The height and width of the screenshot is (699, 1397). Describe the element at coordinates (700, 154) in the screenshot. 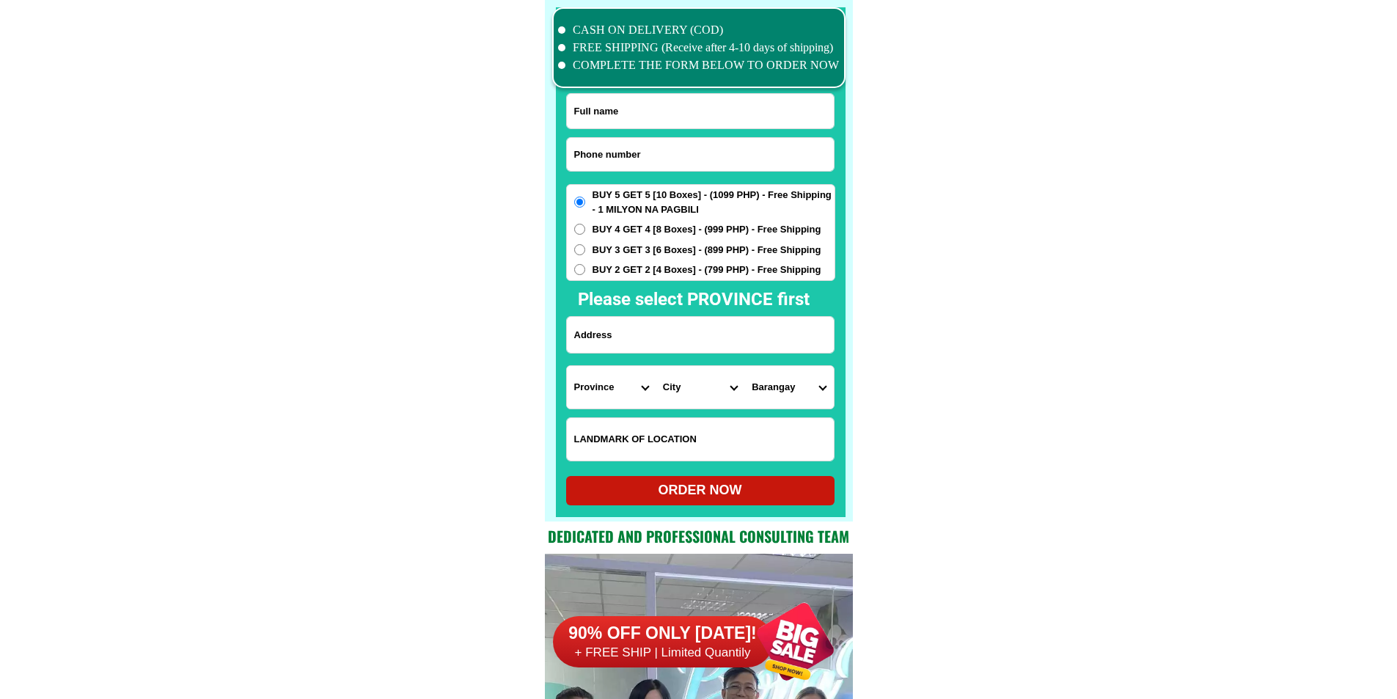

I see `input: Input phone_number` at that location.